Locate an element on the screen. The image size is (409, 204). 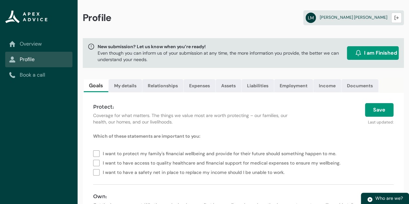
a: Profile is located at coordinates (39, 60).